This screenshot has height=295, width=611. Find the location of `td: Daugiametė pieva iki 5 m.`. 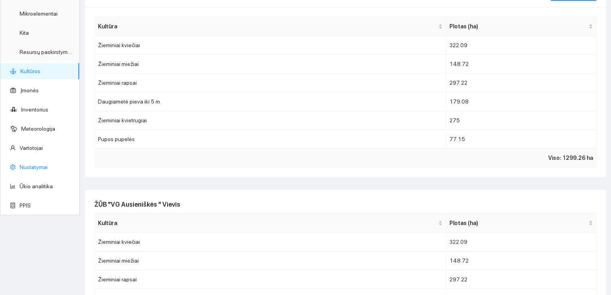

td: Daugiametė pieva iki 5 m. is located at coordinates (270, 102).